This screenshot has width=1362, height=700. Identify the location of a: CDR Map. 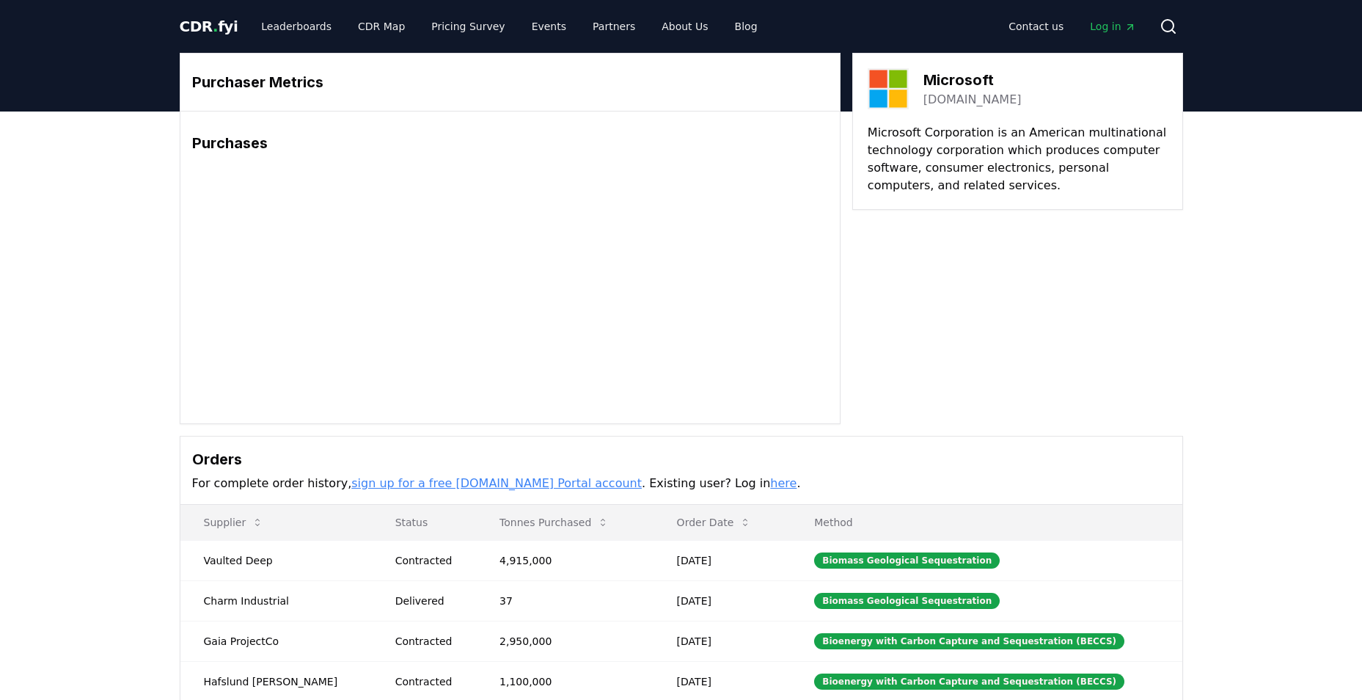
(381, 26).